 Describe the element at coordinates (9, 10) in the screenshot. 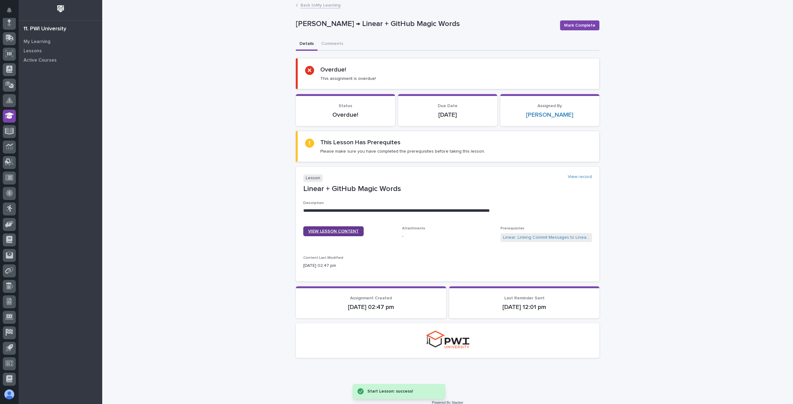

I see `button: Notifications` at that location.